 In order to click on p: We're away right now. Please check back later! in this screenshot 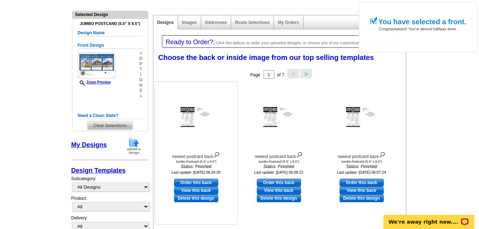, I will do `click(45, 15)`.